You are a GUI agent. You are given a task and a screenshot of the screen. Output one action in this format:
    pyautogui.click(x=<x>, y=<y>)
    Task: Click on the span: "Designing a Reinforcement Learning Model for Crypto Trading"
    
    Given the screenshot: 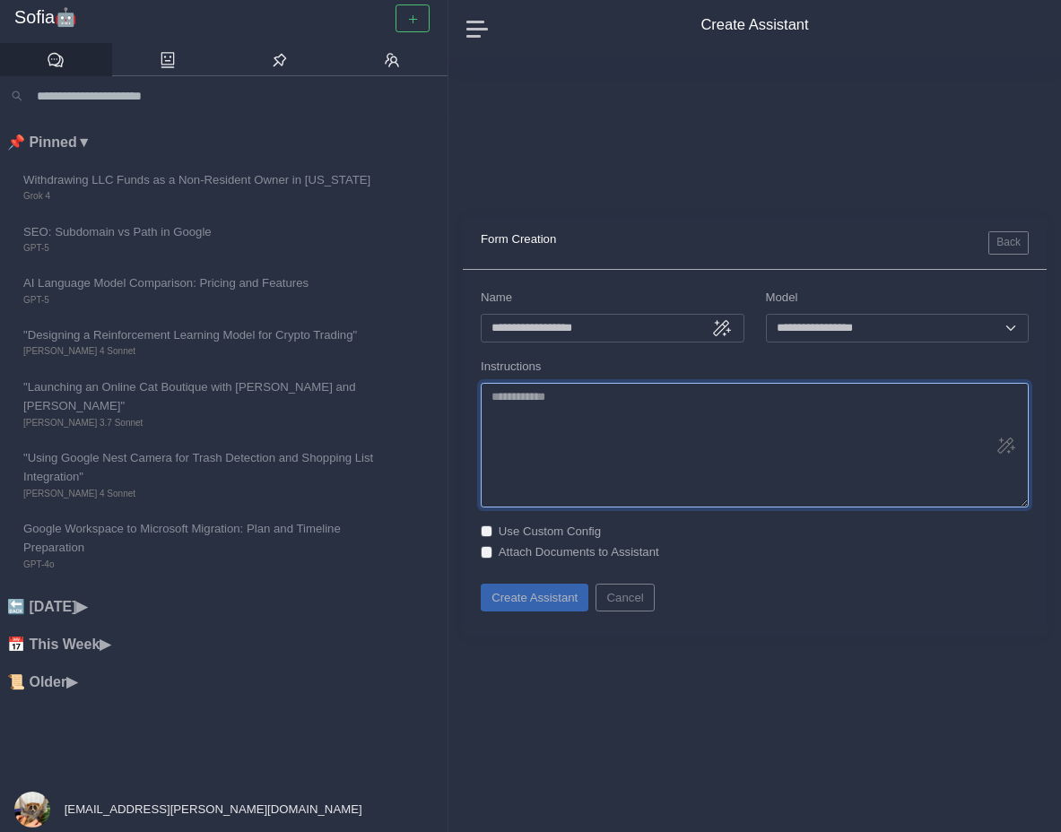 What is the action you would take?
    pyautogui.click(x=204, y=335)
    